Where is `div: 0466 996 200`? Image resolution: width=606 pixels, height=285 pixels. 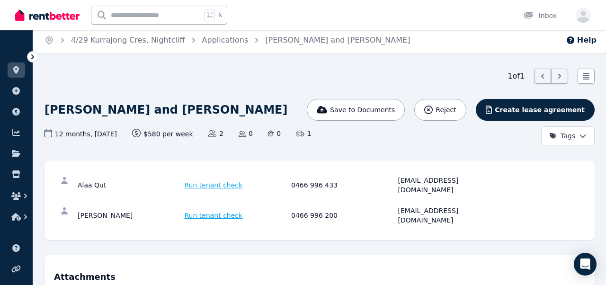 div: 0466 996 200 is located at coordinates (343, 215).